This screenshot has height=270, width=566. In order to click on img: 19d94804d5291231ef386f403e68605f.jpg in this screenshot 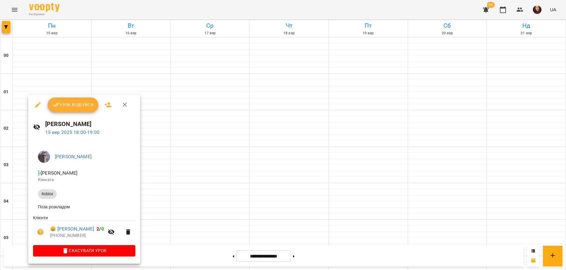, I will do `click(44, 157)`.